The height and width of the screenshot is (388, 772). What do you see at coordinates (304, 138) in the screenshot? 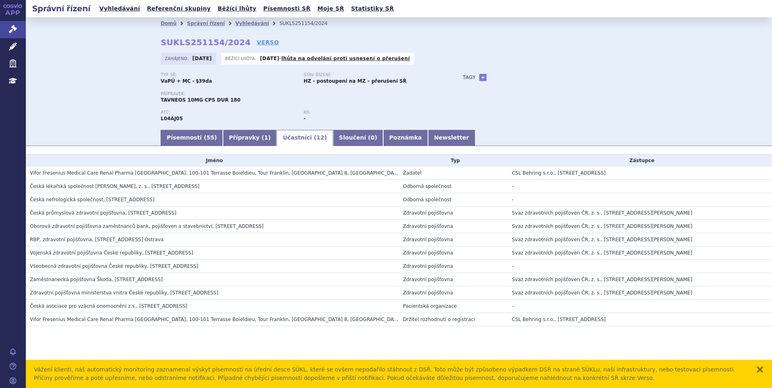
I see `a: Účastníci (12)` at bounding box center [304, 138].